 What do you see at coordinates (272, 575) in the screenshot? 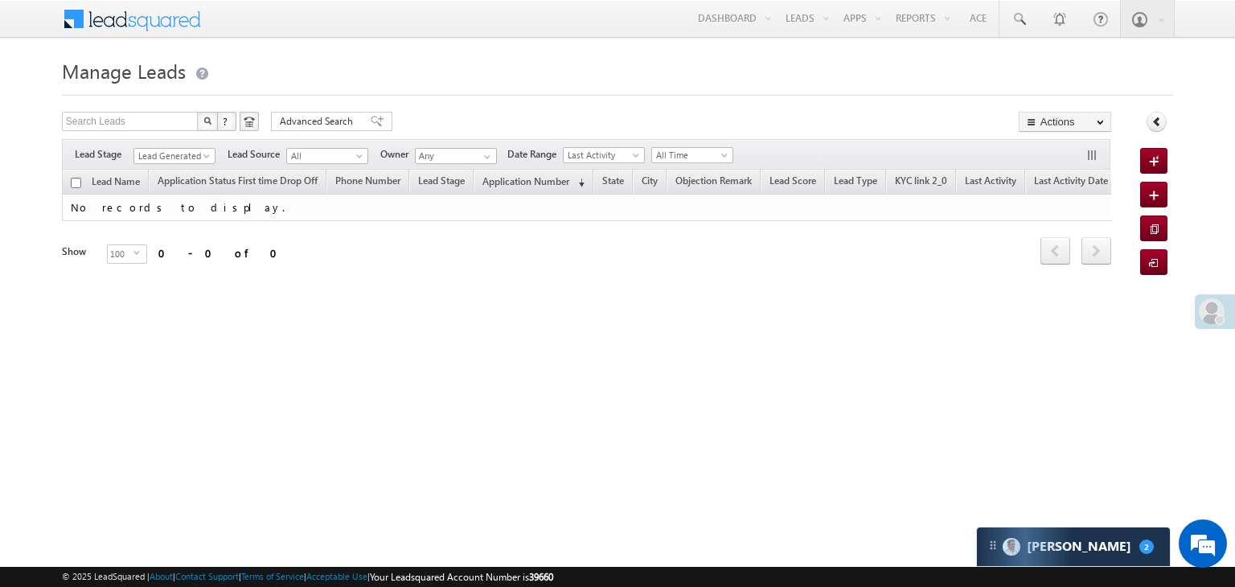
I see `a: Terms of Service` at bounding box center [272, 575].